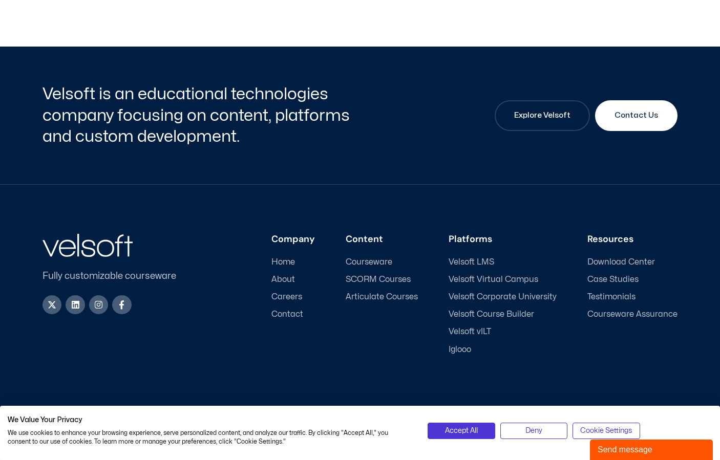 This screenshot has height=460, width=720. What do you see at coordinates (118, 276) in the screenshot?
I see `p: Fully customizable courseware` at bounding box center [118, 276].